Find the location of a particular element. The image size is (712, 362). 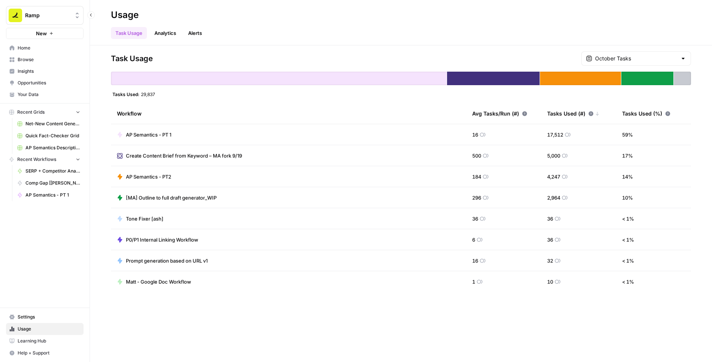

span: New is located at coordinates (41, 33).